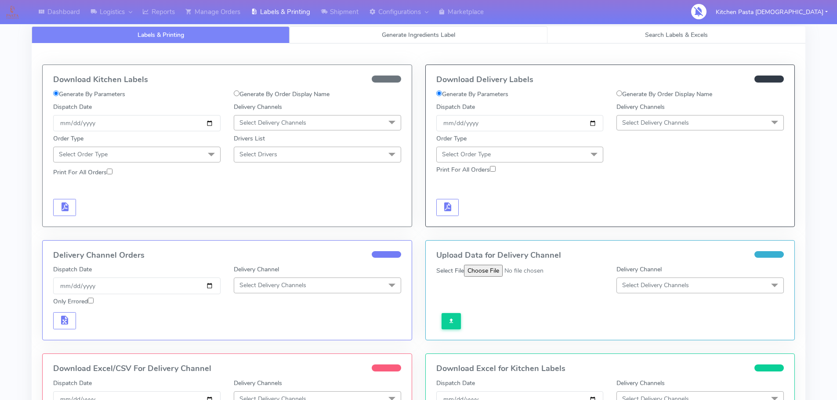  What do you see at coordinates (73, 301) in the screenshot?
I see `label: Only Errored` at bounding box center [73, 301].